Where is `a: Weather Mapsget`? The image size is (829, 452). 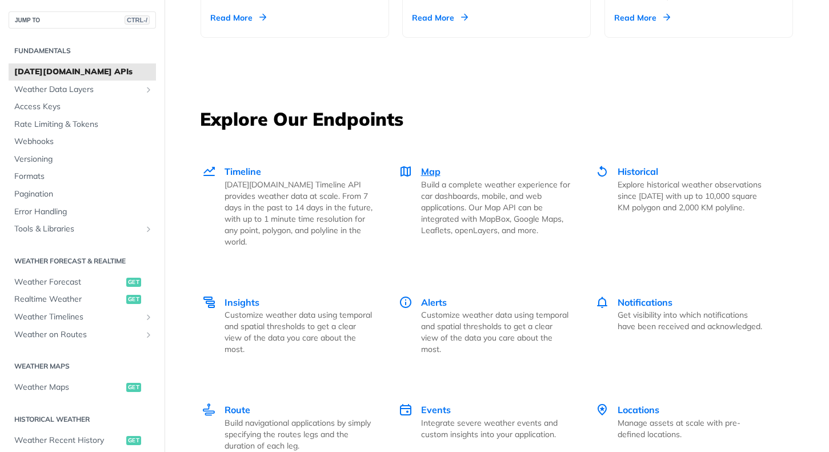
a: Weather Mapsget is located at coordinates (82, 387).